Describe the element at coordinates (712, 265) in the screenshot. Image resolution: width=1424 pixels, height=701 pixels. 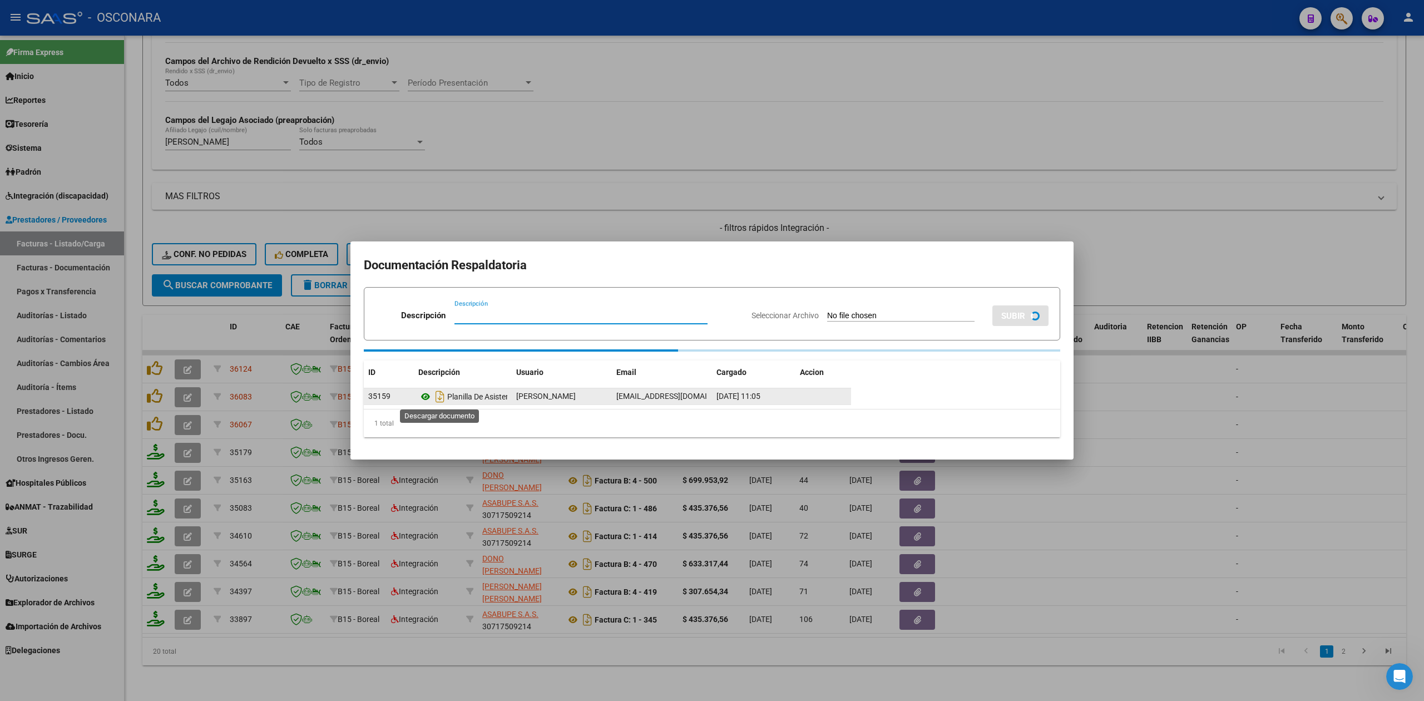
I see `h2: Documentación Respaldatoria` at that location.